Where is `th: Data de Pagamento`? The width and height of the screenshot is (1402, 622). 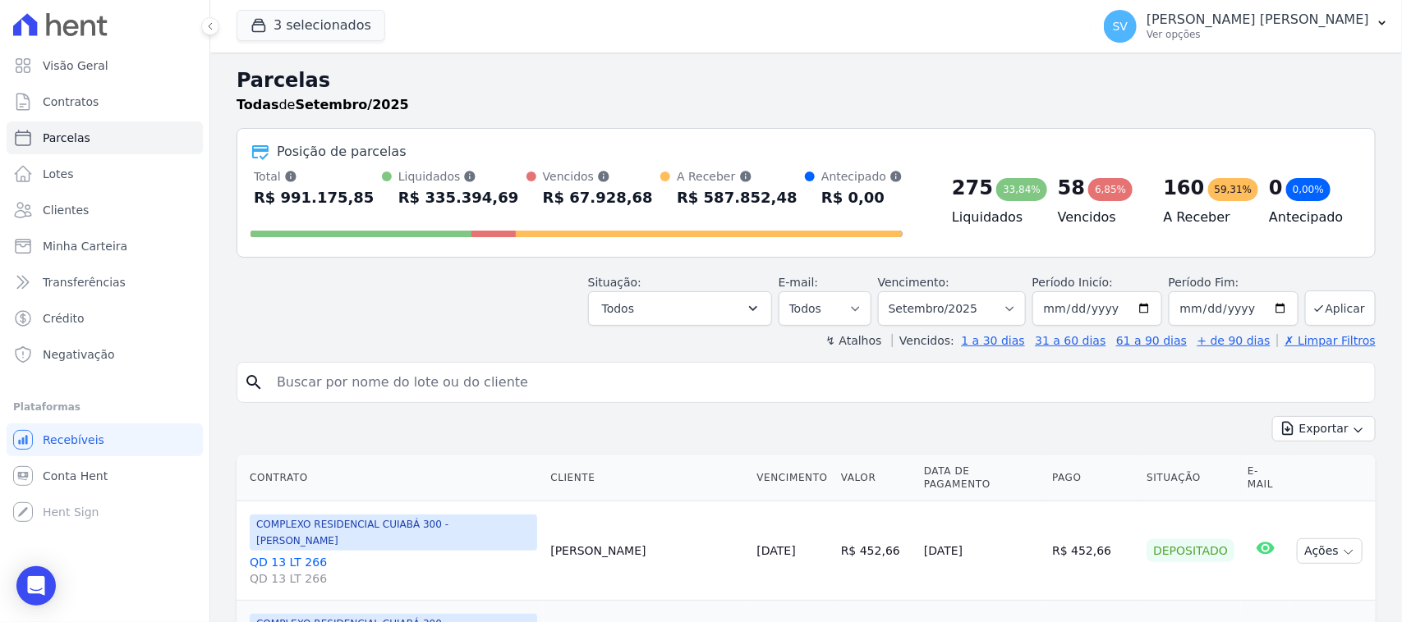 th: Data de Pagamento is located at coordinates (981, 478).